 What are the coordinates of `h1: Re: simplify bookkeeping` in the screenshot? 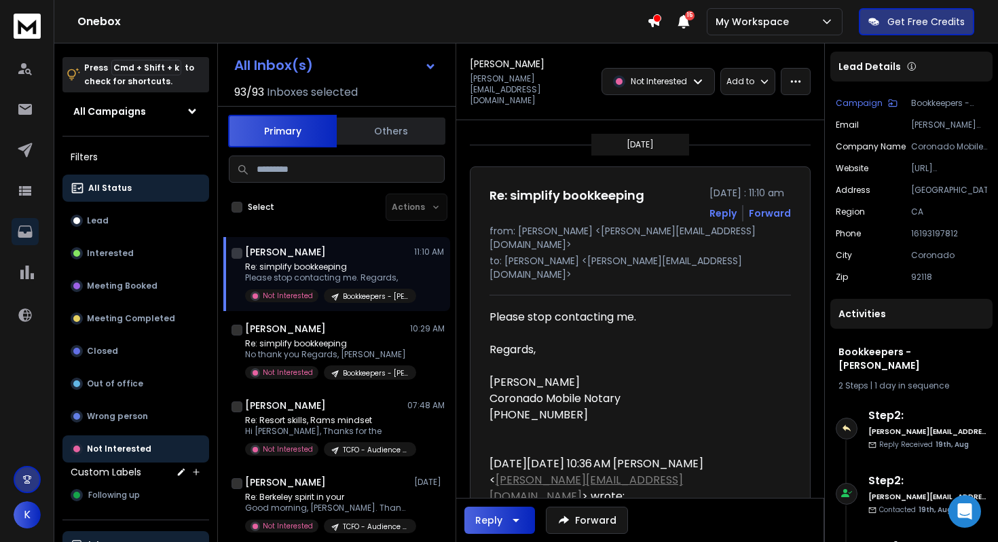 It's located at (567, 196).